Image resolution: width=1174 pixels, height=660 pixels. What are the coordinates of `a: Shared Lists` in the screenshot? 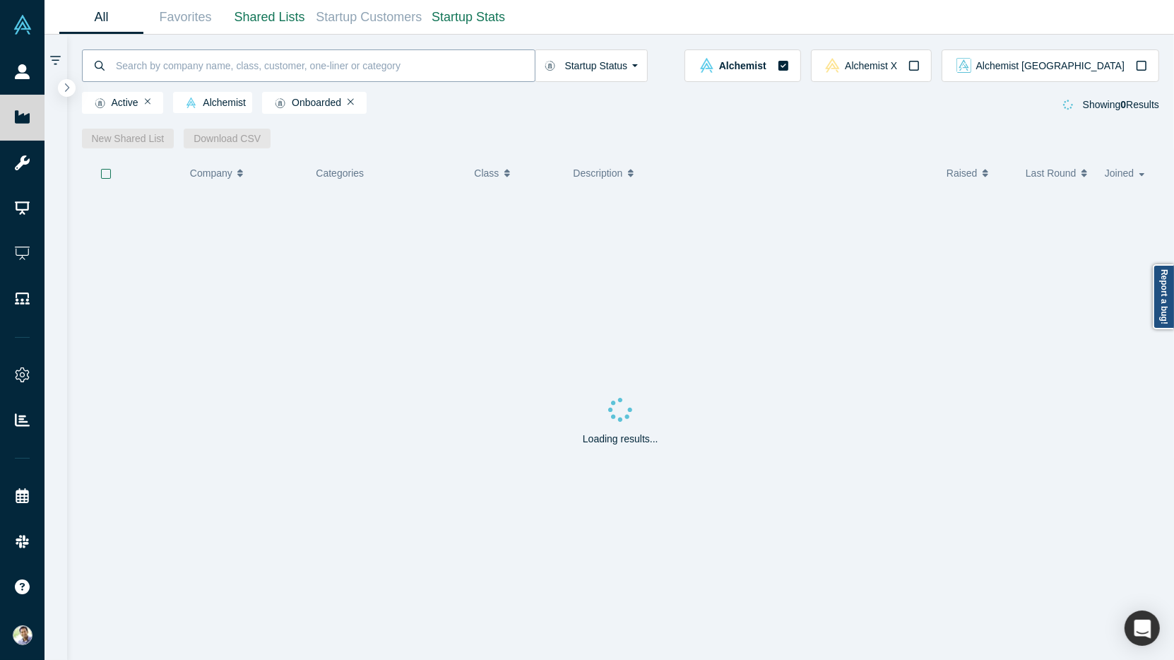 It's located at (269, 17).